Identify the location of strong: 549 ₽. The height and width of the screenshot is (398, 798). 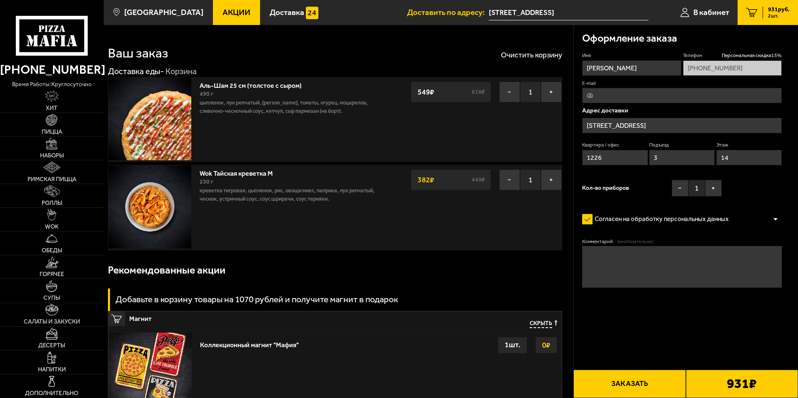
(426, 92).